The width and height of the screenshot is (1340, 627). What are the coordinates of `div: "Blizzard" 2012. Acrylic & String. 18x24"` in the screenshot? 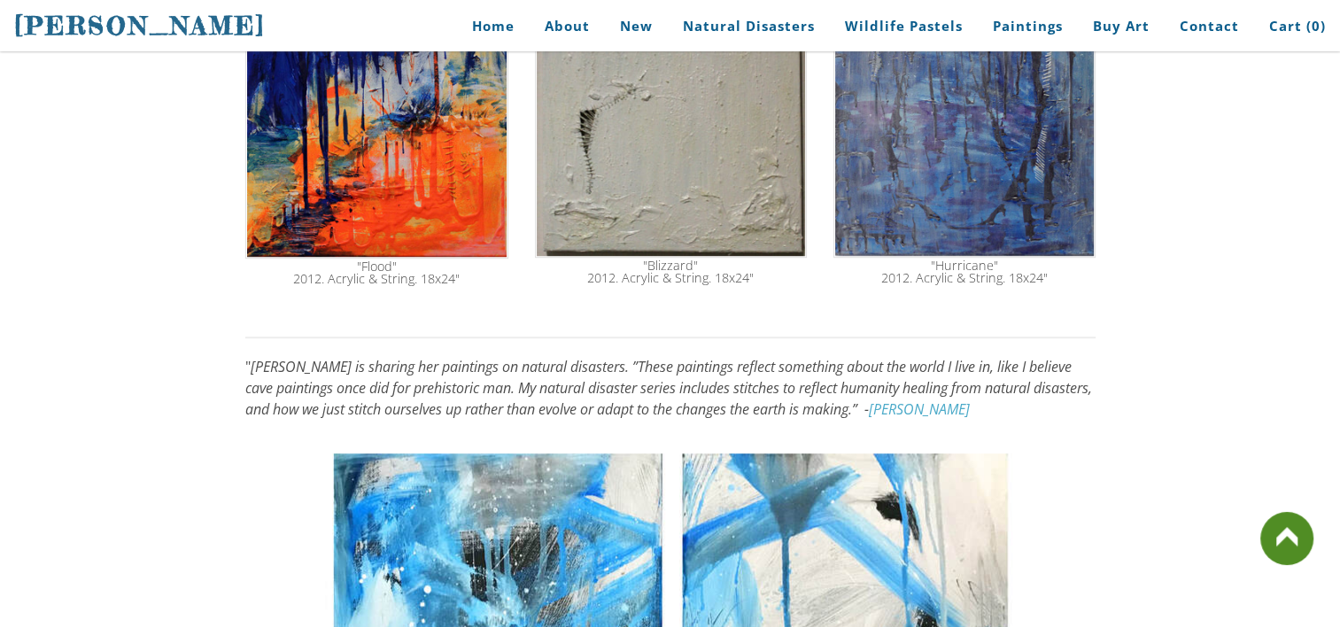 It's located at (671, 272).